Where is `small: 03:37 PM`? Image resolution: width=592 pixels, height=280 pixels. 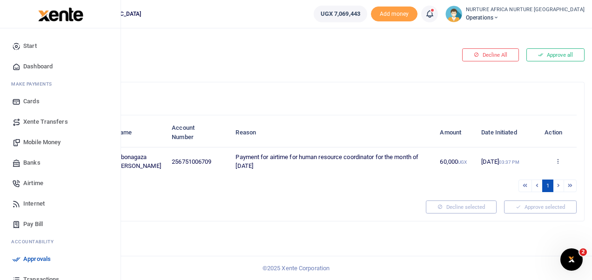
small: 03:37 PM is located at coordinates (509, 162).